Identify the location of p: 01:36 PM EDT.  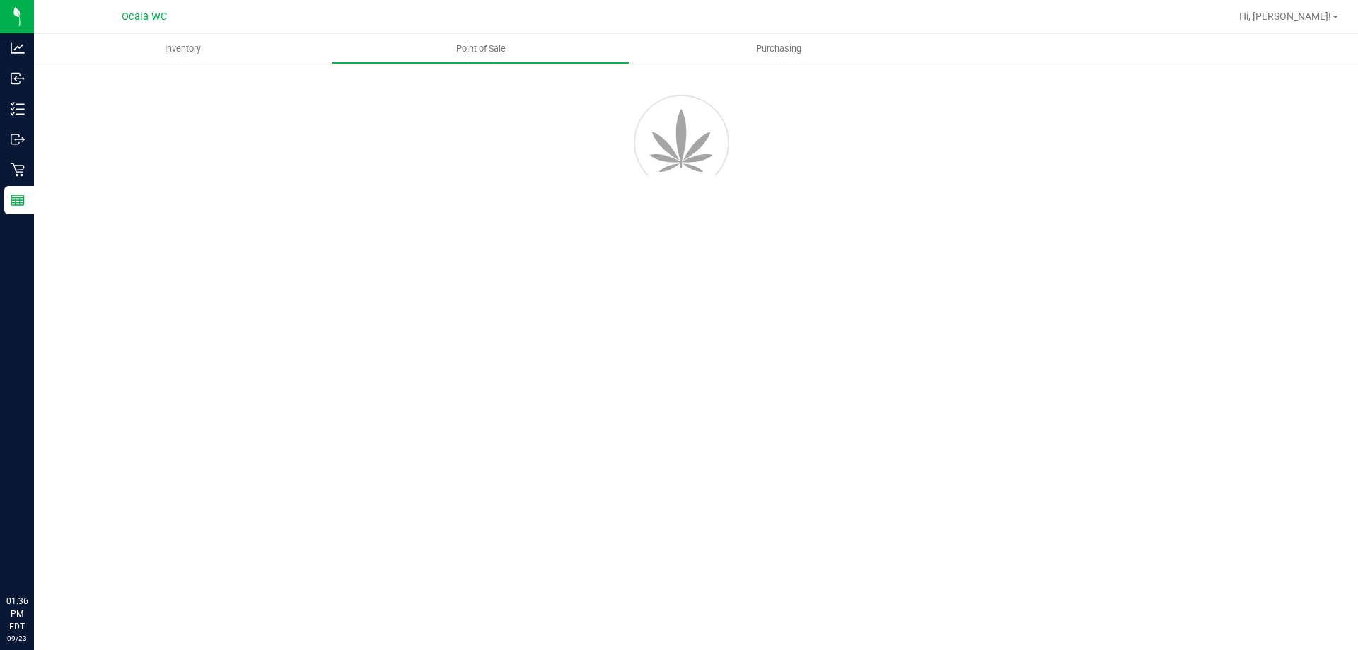
(17, 614).